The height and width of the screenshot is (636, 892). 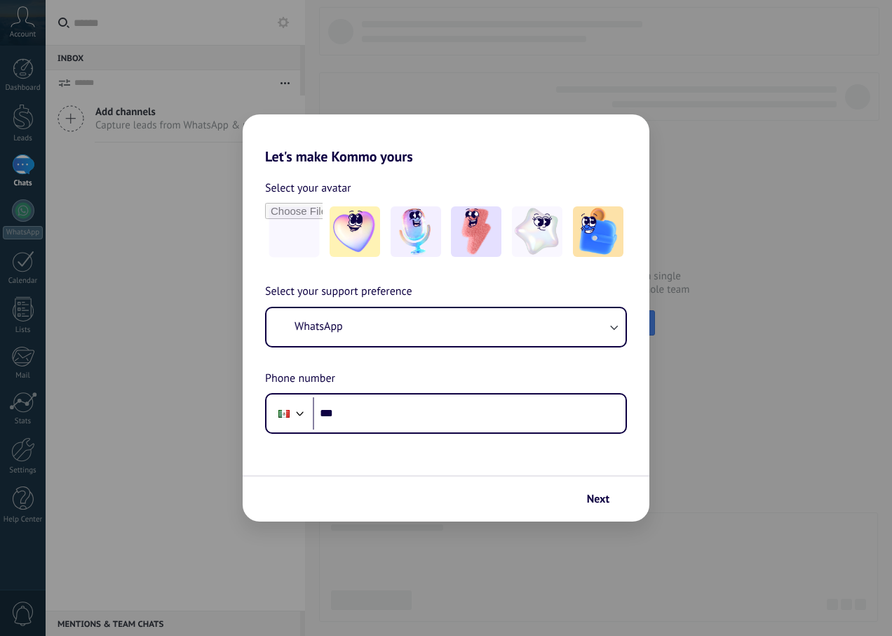 I want to click on span: Select your support preference, so click(x=339, y=292).